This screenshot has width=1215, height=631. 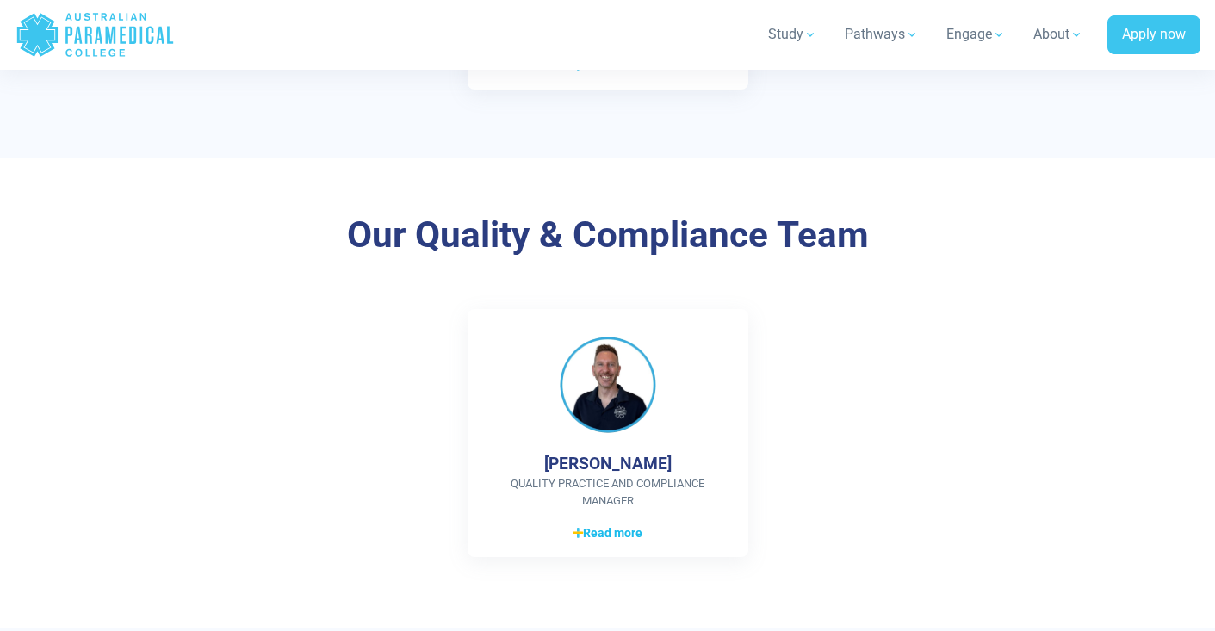 I want to click on a: Apply now, so click(x=1154, y=35).